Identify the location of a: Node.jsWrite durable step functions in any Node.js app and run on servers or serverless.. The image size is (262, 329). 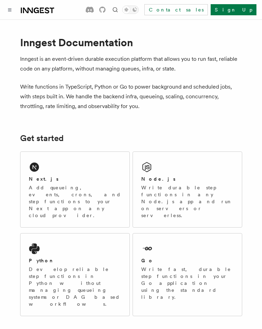
(187, 189).